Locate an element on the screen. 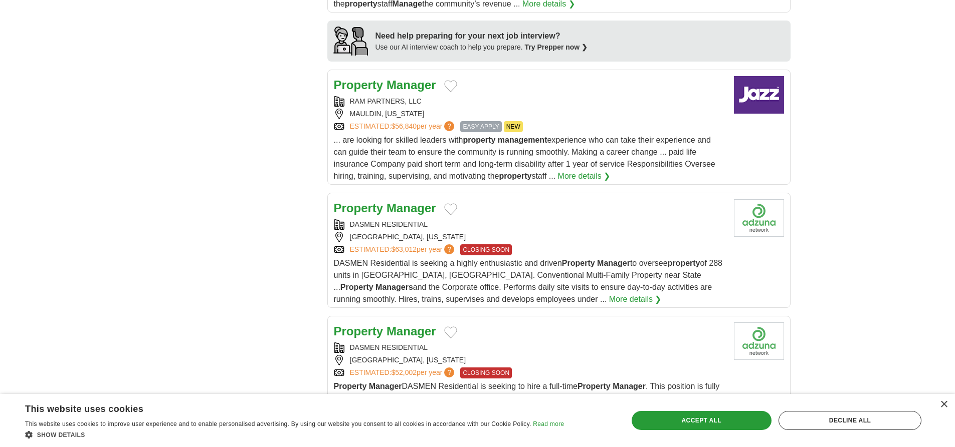 This screenshot has height=447, width=955. span: EASY APPLY is located at coordinates (481, 127).